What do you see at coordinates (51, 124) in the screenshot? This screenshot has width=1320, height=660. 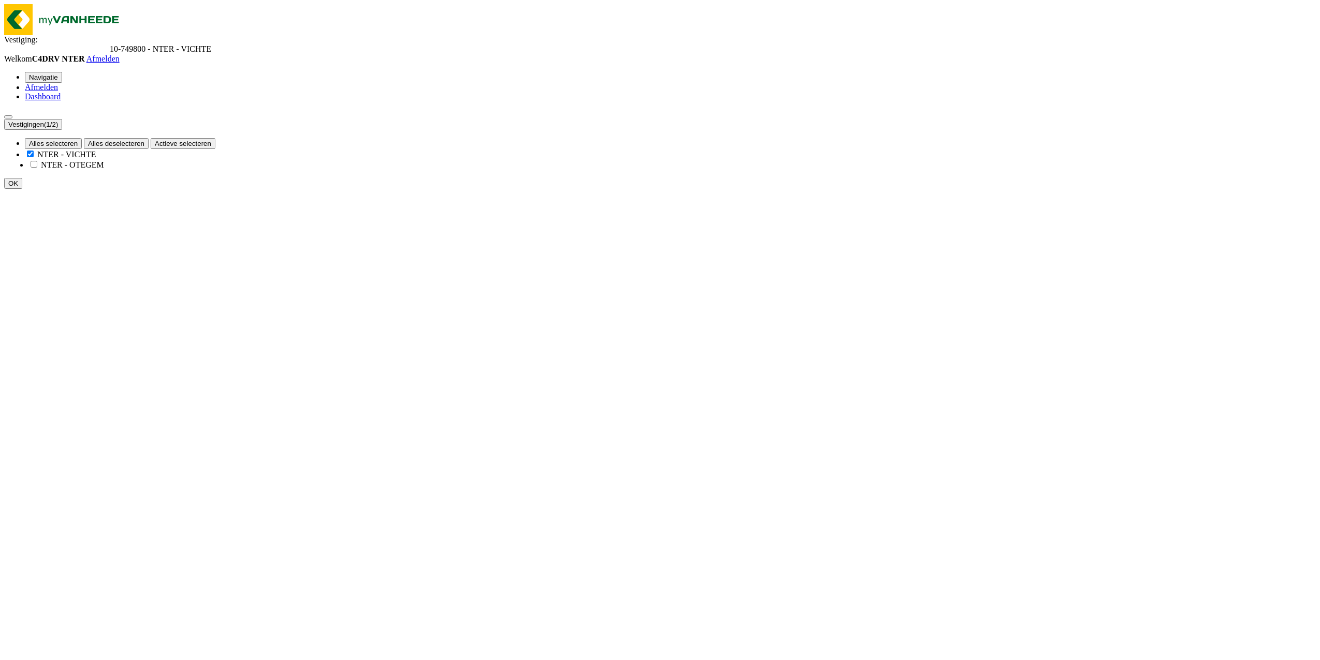 I see `count: (1/2)` at bounding box center [51, 124].